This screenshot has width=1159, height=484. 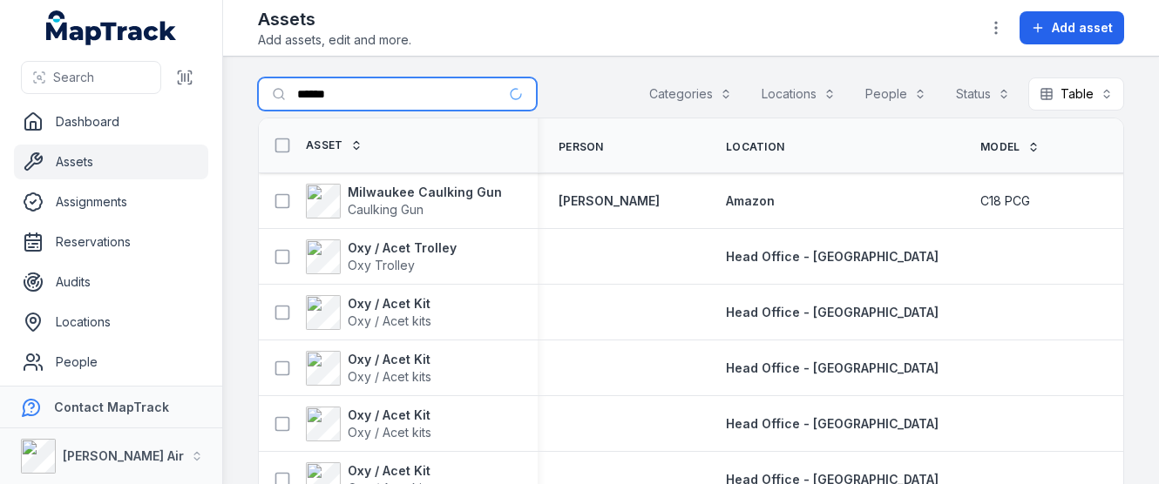 What do you see at coordinates (335, 19) in the screenshot?
I see `h2: Assets` at bounding box center [335, 19].